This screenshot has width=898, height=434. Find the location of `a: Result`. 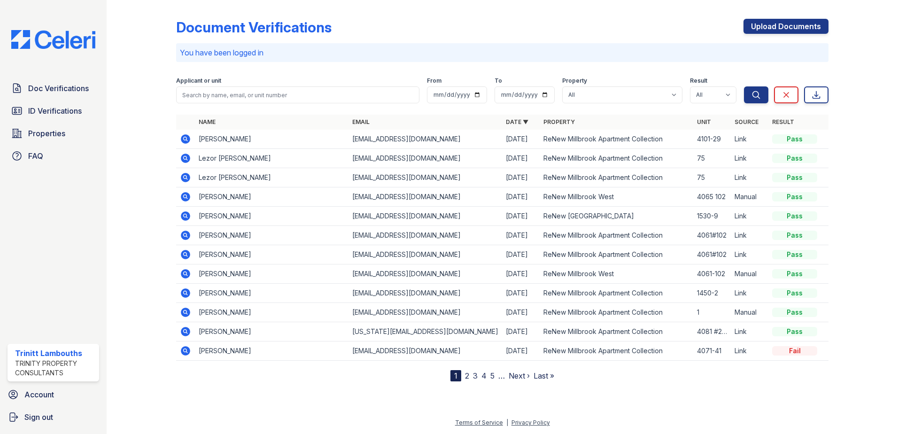

a: Result is located at coordinates (783, 122).